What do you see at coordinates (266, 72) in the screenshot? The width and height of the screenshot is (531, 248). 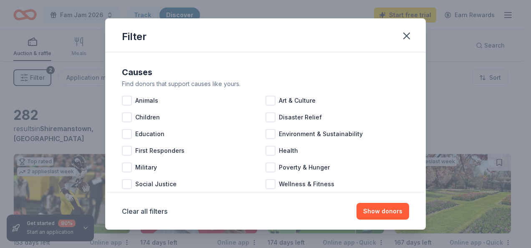 I see `div: Causes` at bounding box center [266, 72].